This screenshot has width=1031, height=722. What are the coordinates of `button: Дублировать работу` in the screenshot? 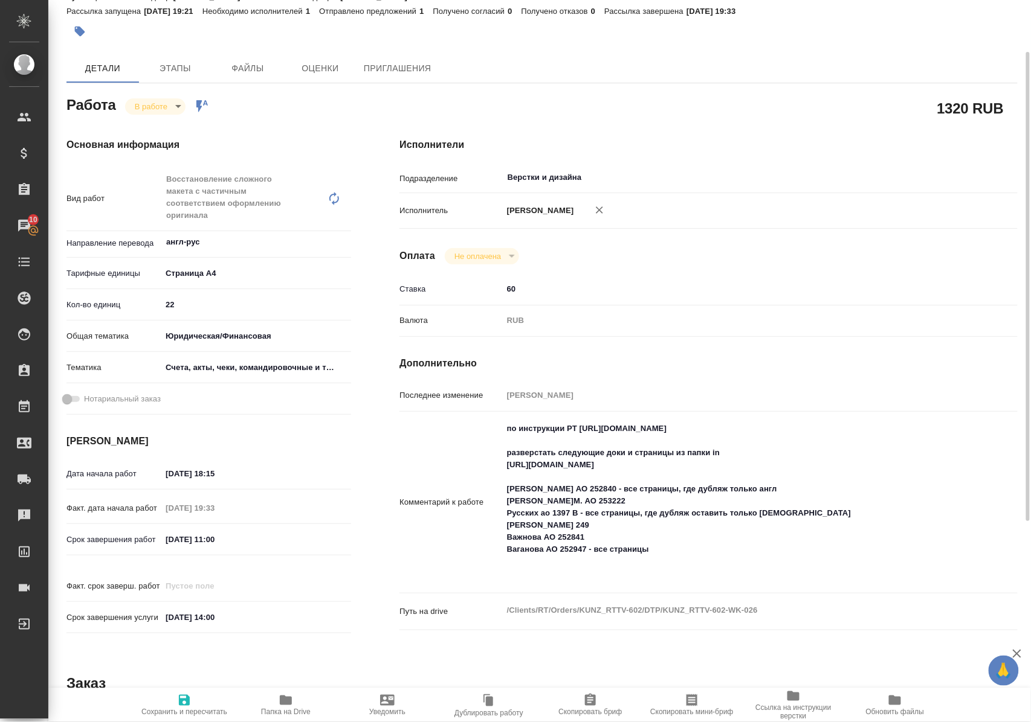 It's located at (489, 706).